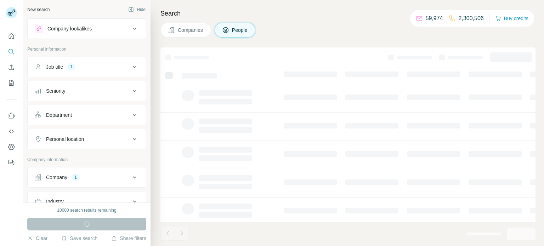  I want to click on button: Industry, so click(87, 202).